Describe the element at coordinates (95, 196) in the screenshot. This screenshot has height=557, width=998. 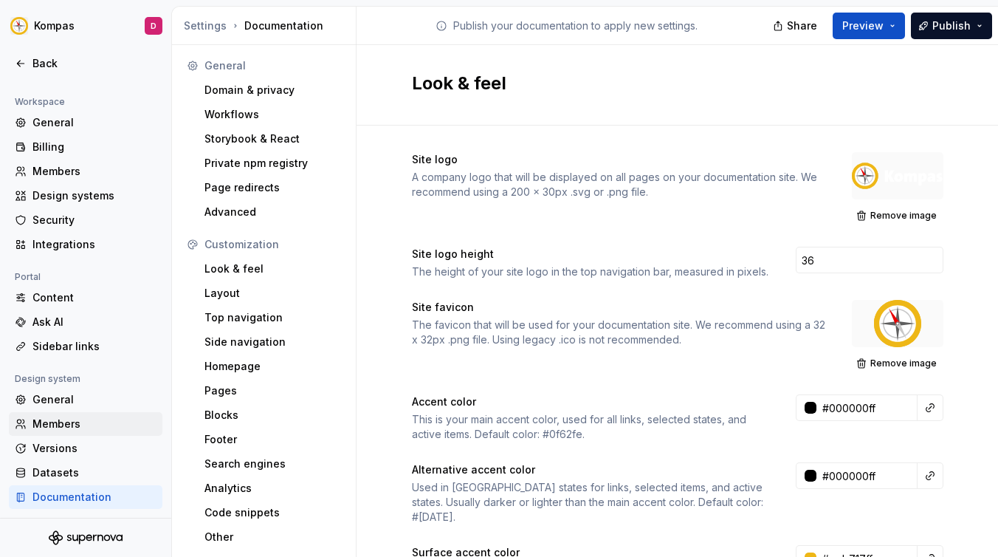
I see `div: Design systems` at that location.